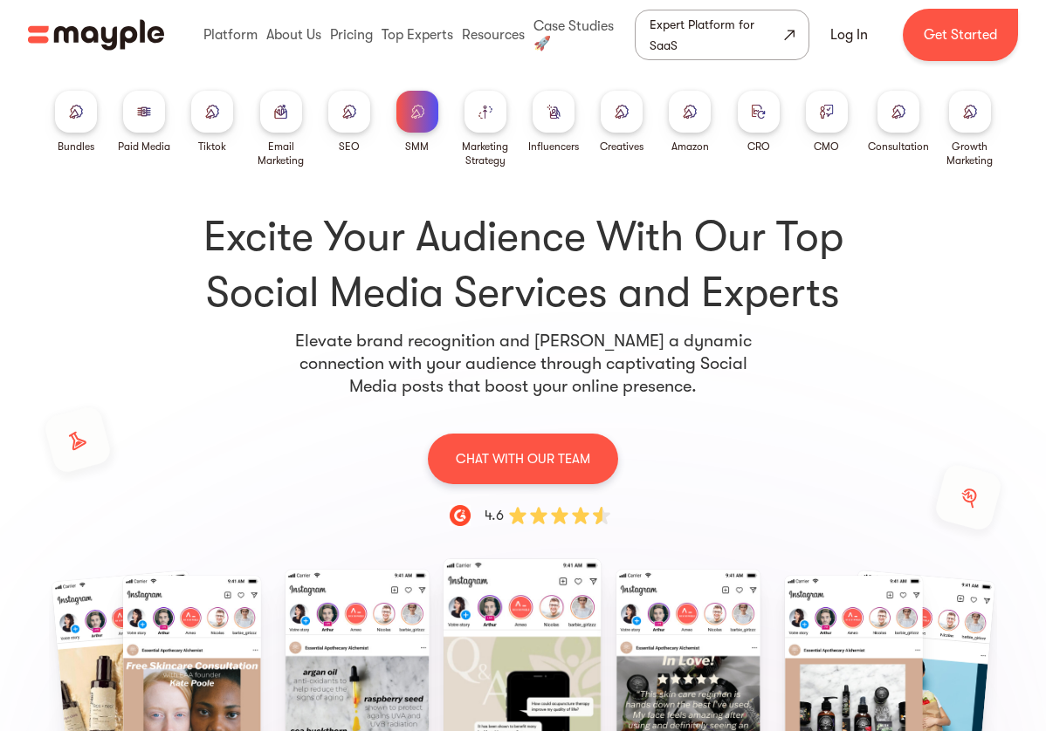 This screenshot has height=731, width=1046. Describe the element at coordinates (212, 122) in the screenshot. I see `a: Tiktok` at that location.